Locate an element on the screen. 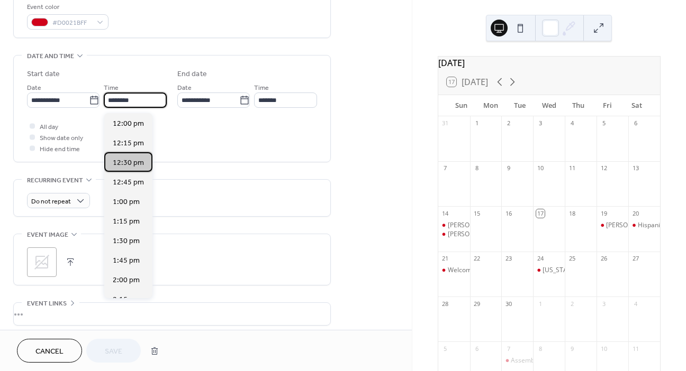 Image resolution: width=686 pixels, height=371 pixels. div: 19 is located at coordinates (603, 213).